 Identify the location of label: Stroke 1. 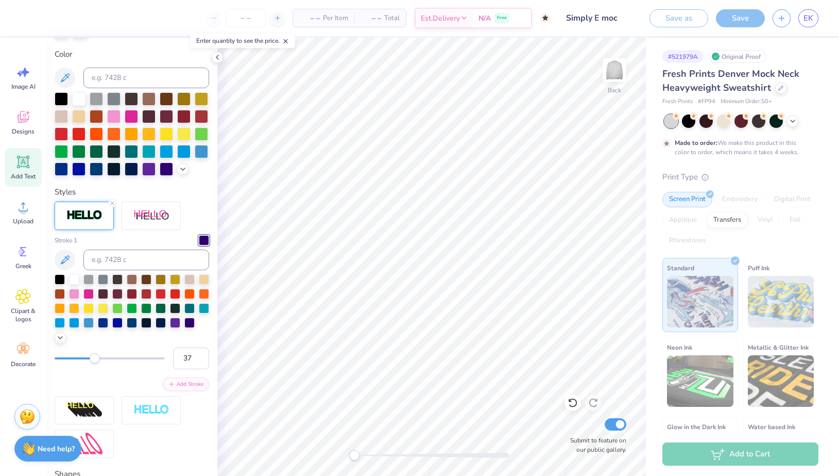
(66, 240).